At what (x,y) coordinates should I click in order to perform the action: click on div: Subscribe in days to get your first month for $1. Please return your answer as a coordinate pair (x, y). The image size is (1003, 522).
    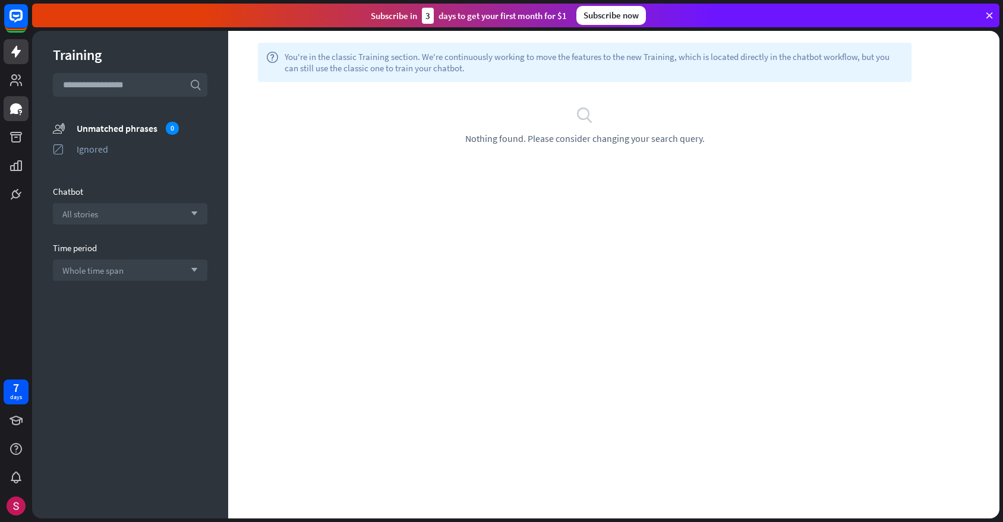
    Looking at the image, I should click on (469, 15).